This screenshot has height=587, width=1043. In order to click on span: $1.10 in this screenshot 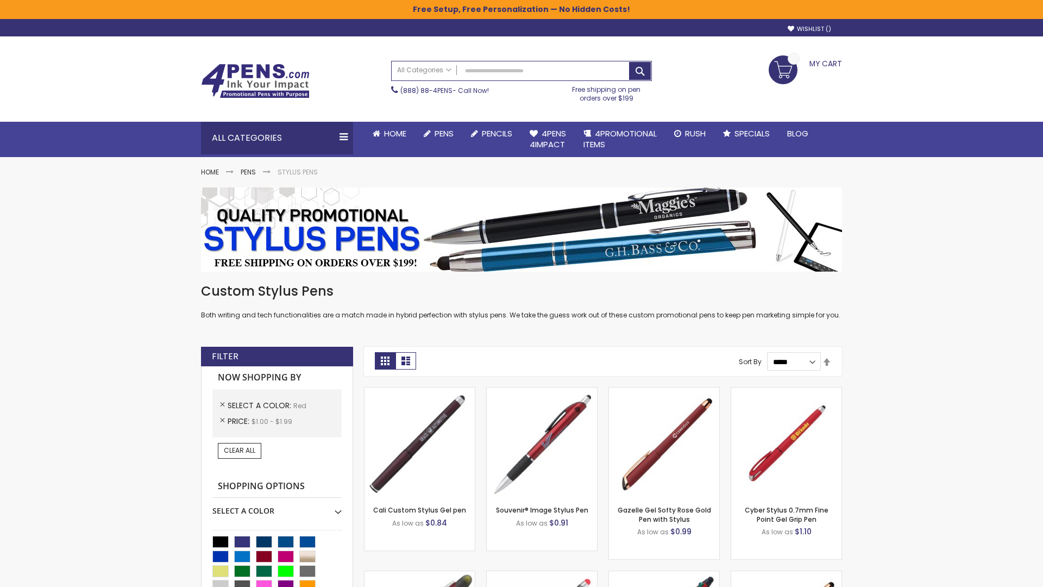, I will do `click(803, 531)`.